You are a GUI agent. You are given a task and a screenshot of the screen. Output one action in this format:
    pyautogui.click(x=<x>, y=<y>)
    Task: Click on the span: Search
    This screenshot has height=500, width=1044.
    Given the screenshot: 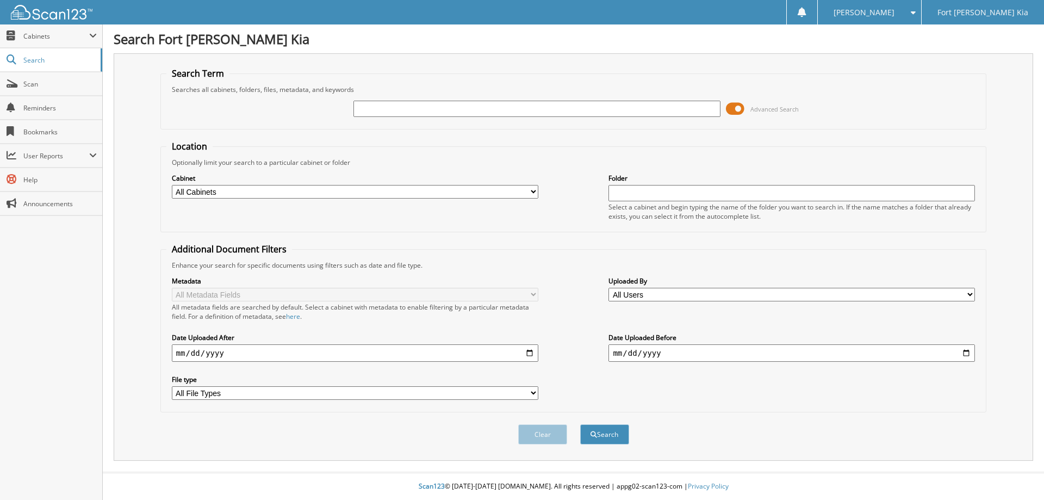 What is the action you would take?
    pyautogui.click(x=59, y=60)
    